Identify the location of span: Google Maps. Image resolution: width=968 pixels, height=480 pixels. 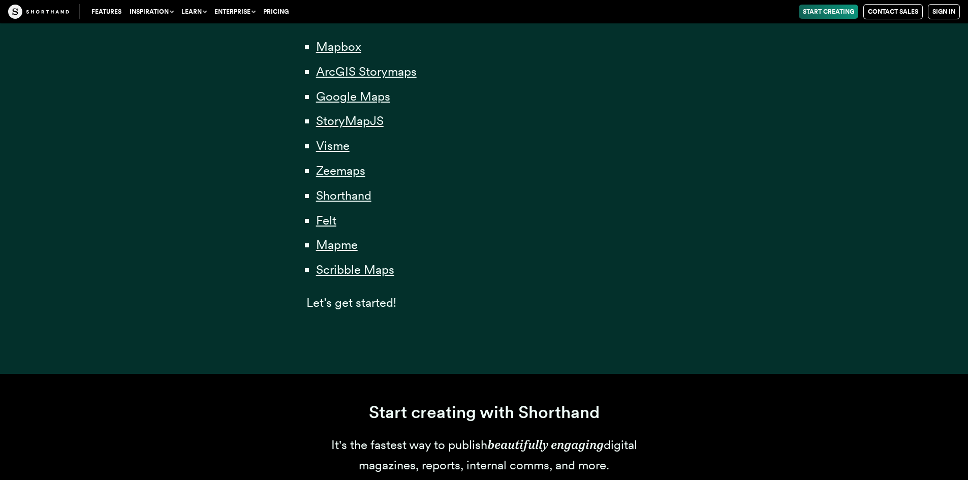
(353, 96).